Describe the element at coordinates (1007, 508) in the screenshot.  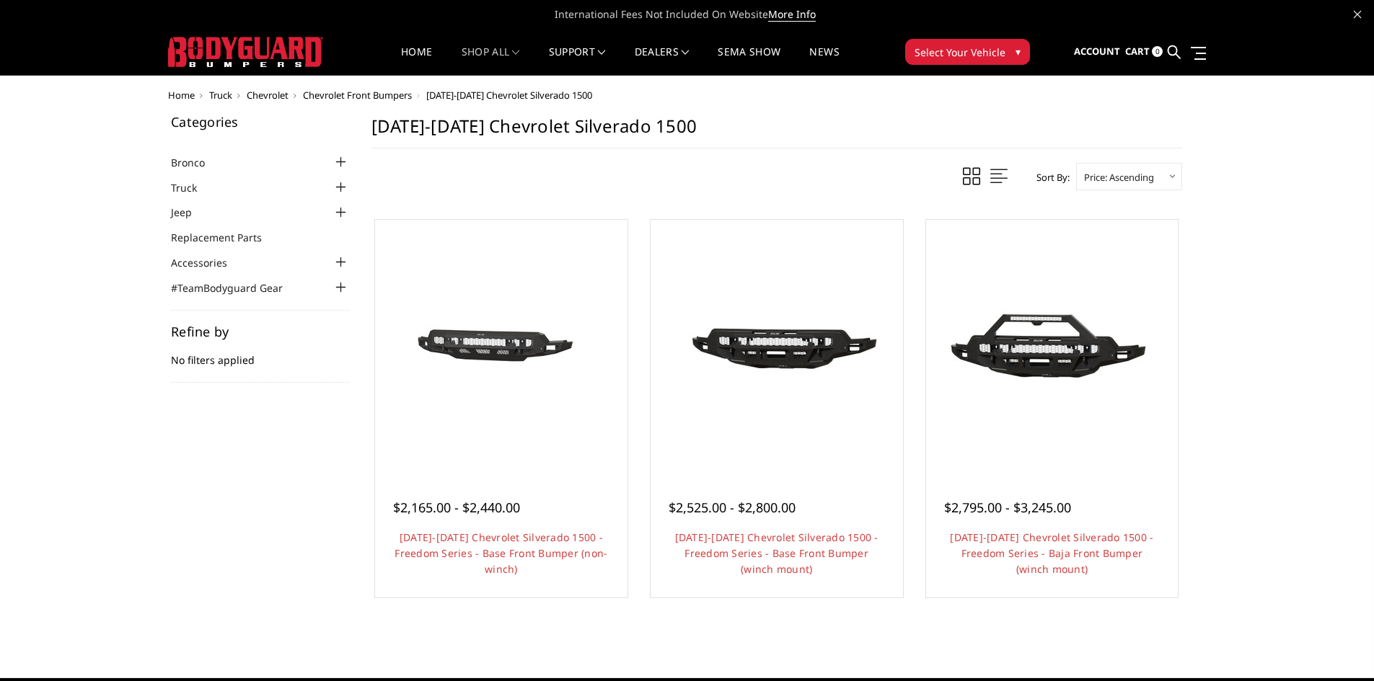
I see `span: $2,795.00 - $3,245.00` at that location.